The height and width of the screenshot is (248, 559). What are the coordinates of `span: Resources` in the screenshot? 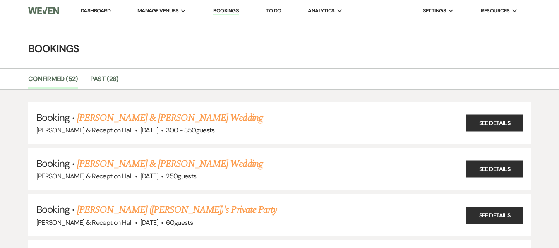 It's located at (495, 11).